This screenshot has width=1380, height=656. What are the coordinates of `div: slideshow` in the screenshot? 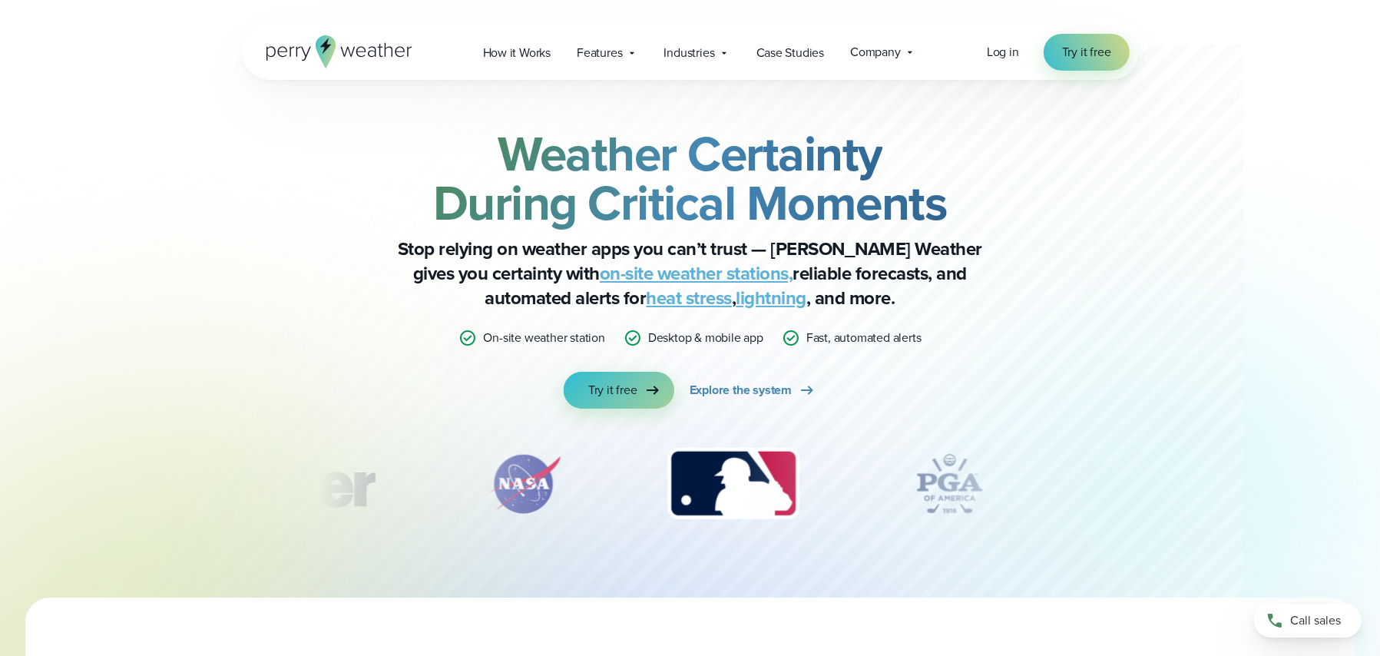 It's located at (690, 488).